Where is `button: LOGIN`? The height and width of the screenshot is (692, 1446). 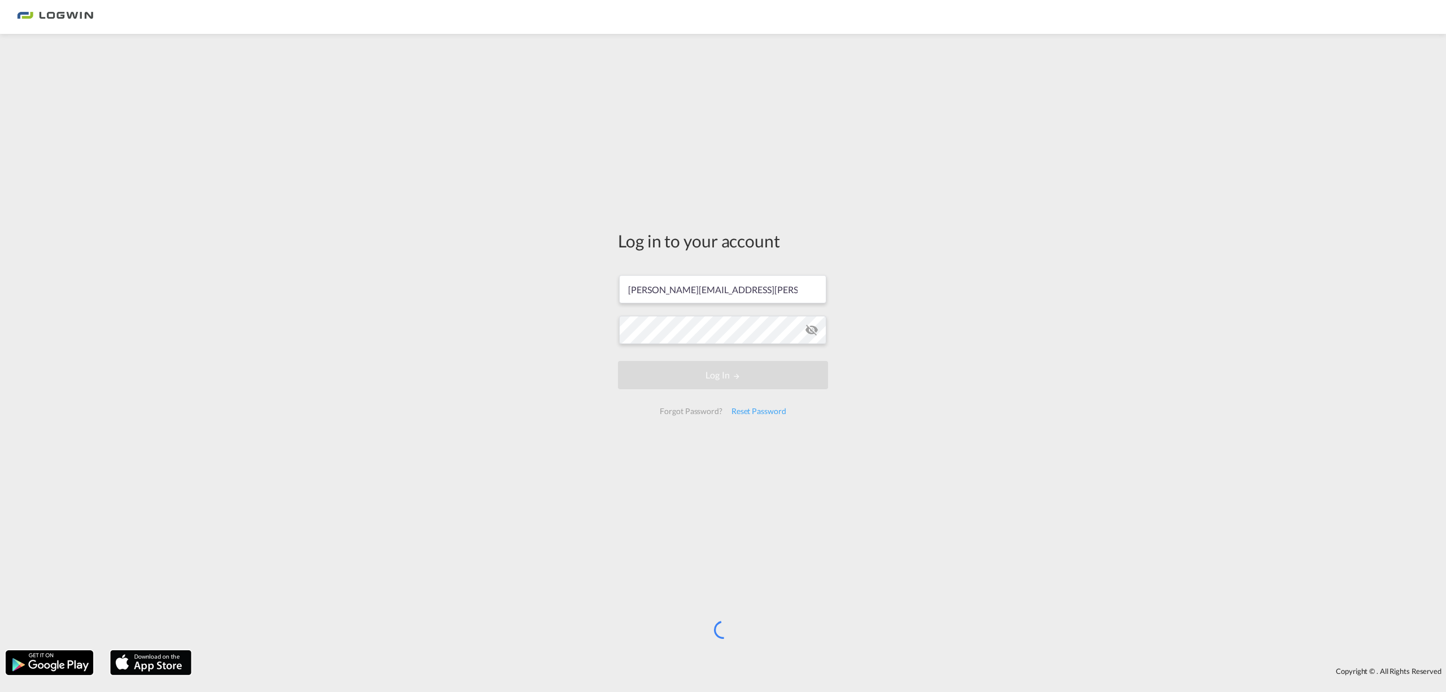
button: LOGIN is located at coordinates (723, 375).